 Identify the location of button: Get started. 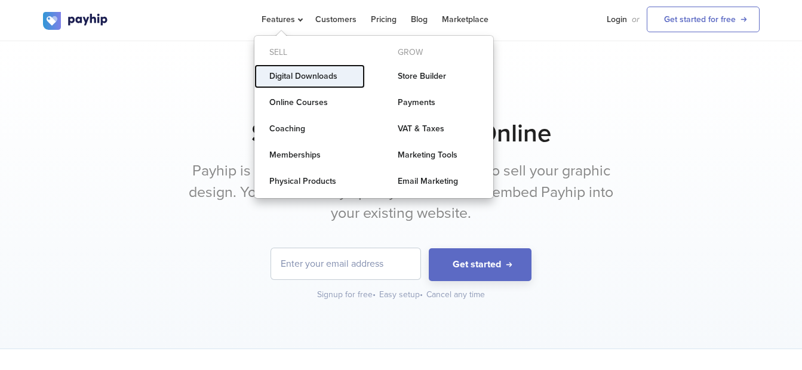
(480, 264).